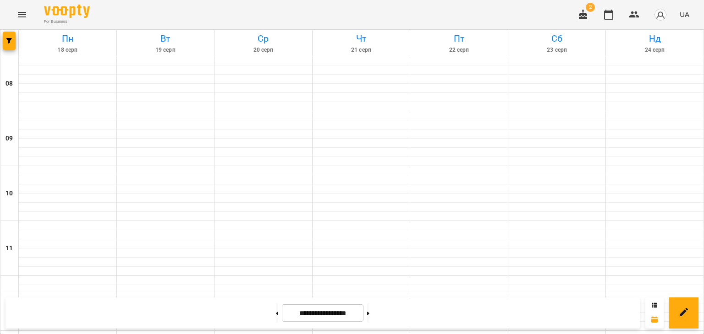 This screenshot has width=704, height=334. Describe the element at coordinates (684, 14) in the screenshot. I see `button: UA` at that location.